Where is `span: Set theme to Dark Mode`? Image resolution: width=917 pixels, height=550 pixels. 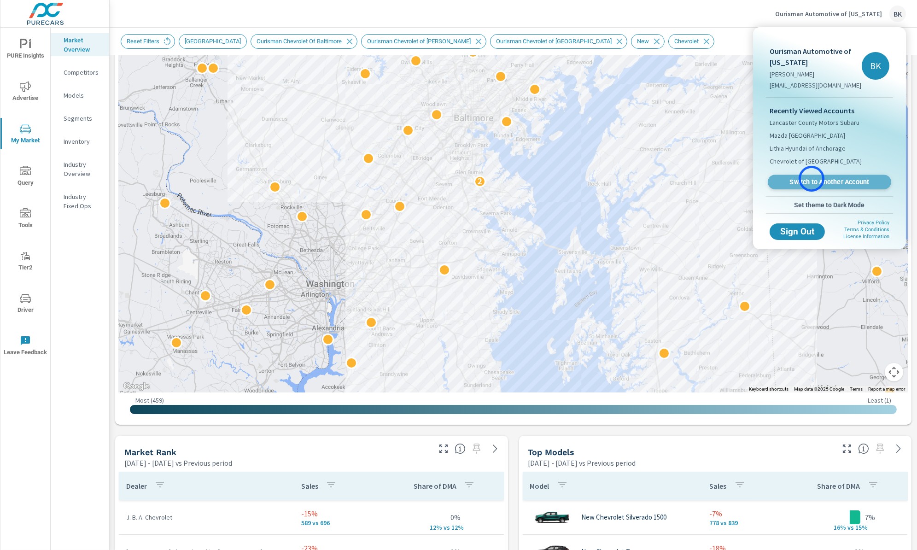 span: Set theme to Dark Mode is located at coordinates (830, 205).